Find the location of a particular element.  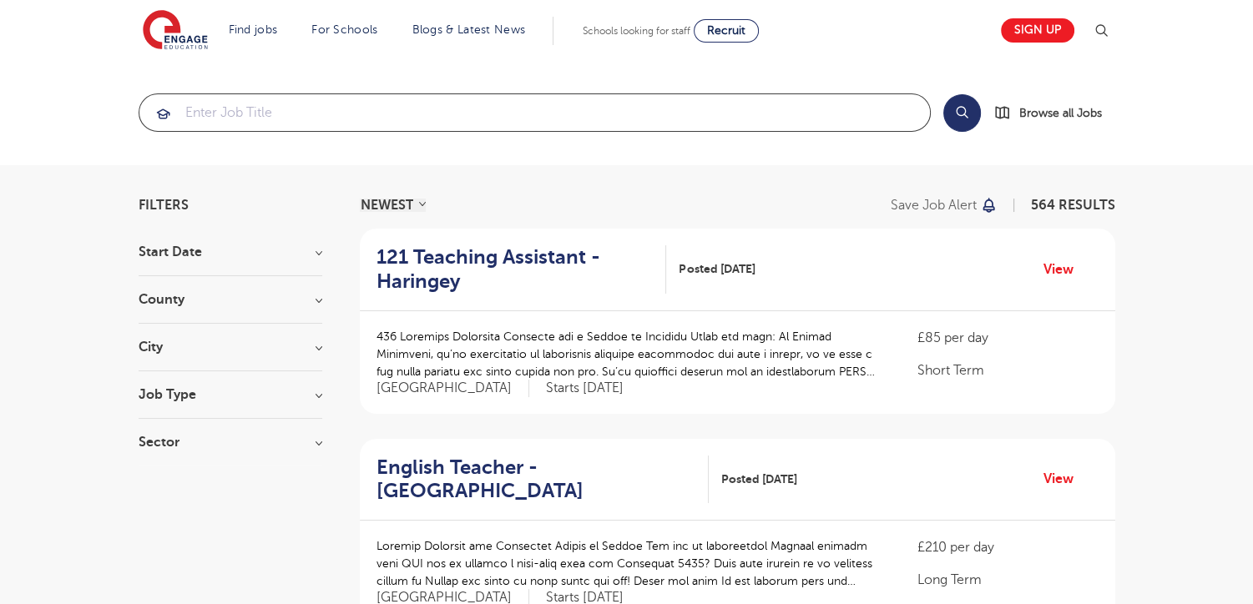

h3: City is located at coordinates (230, 347).